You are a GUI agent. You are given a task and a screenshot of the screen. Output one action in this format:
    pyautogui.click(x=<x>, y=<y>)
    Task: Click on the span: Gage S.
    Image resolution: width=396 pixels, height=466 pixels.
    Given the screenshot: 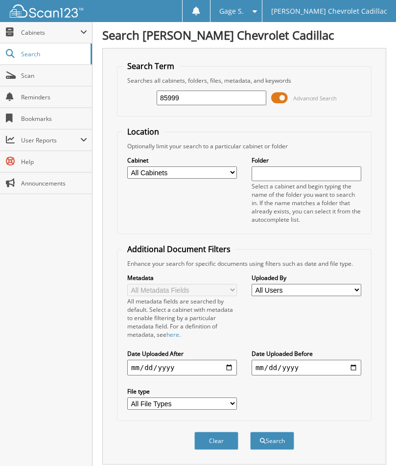 What is the action you would take?
    pyautogui.click(x=232, y=11)
    